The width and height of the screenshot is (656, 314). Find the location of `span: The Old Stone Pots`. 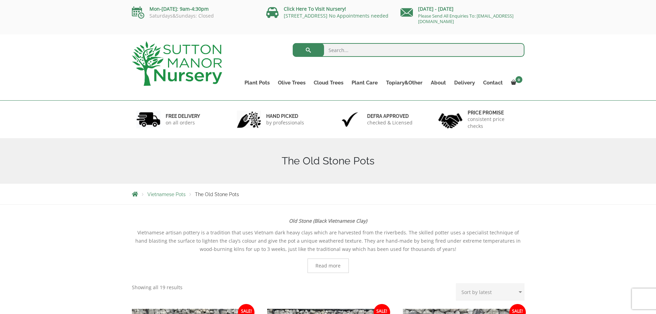

span: The Old Stone Pots is located at coordinates (217, 194).